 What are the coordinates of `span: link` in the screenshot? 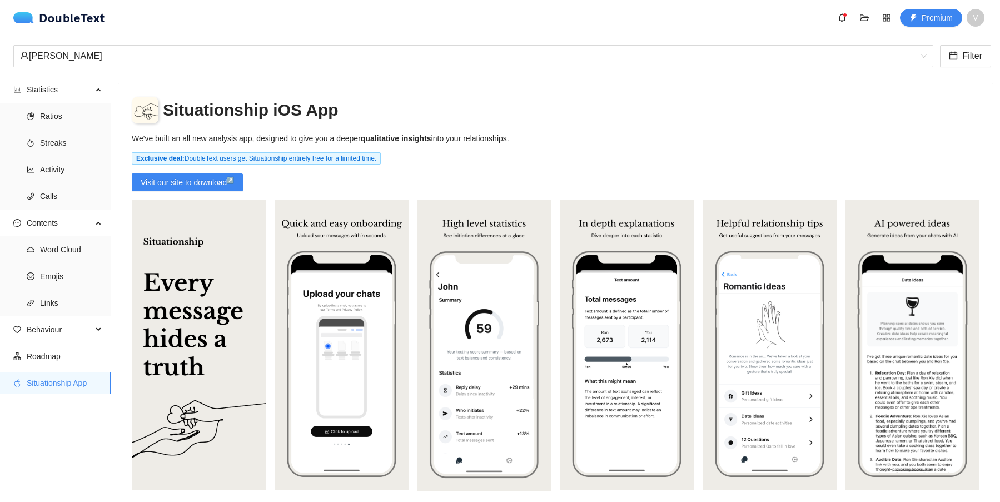 It's located at (31, 303).